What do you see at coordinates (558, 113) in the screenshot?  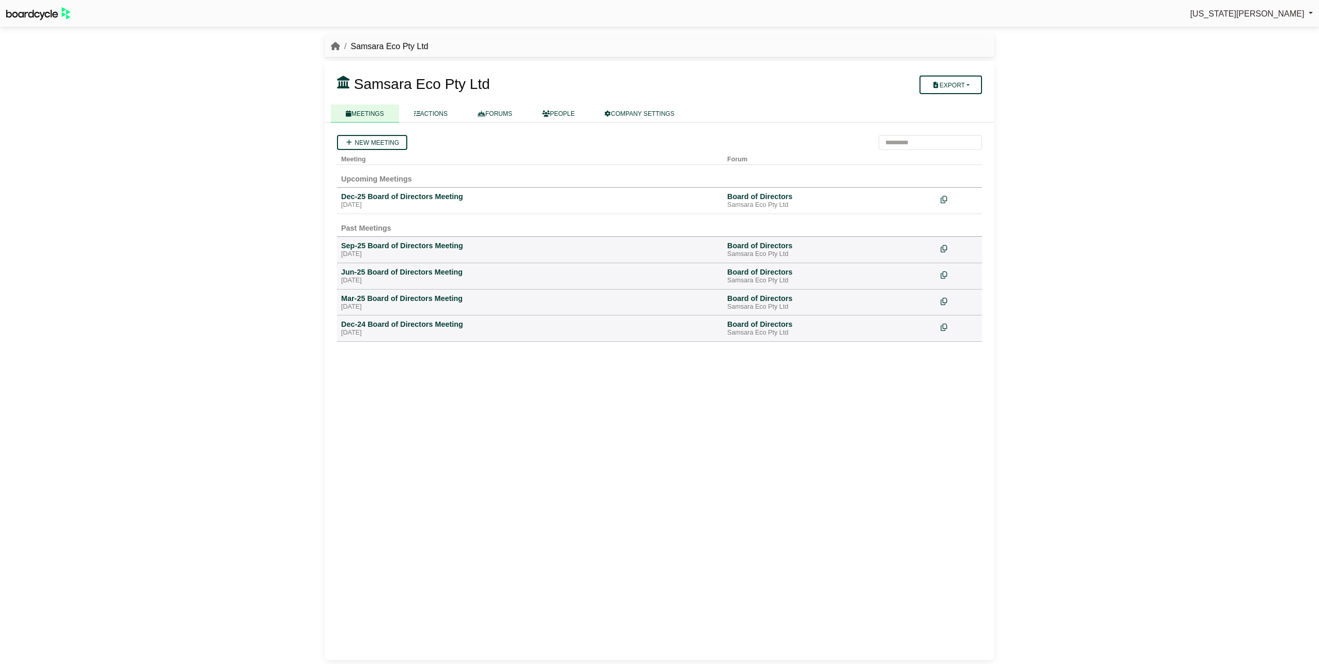 I see `a: PEOPLE` at bounding box center [558, 113].